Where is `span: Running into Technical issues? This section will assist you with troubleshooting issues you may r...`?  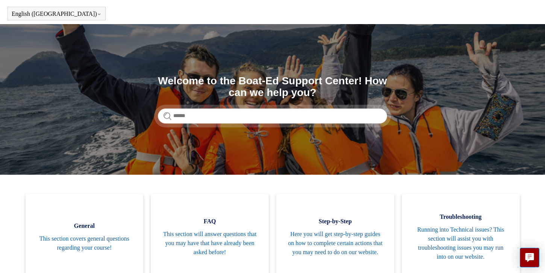 span: Running into Technical issues? This section will assist you with troubleshooting issues you may r... is located at coordinates (461, 243).